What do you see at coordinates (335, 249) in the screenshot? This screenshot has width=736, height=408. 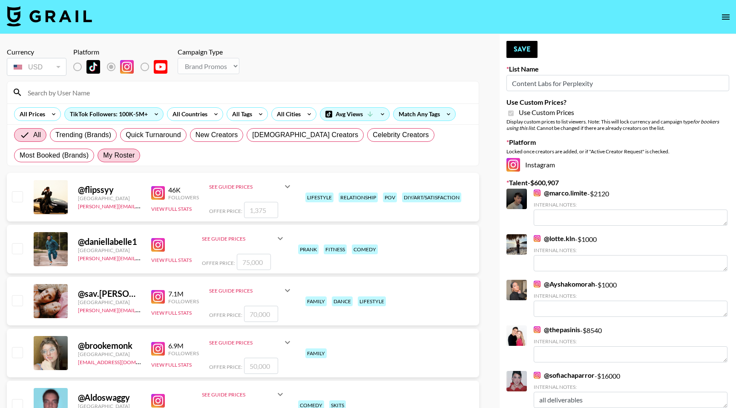 I see `div: fitness` at bounding box center [335, 249].